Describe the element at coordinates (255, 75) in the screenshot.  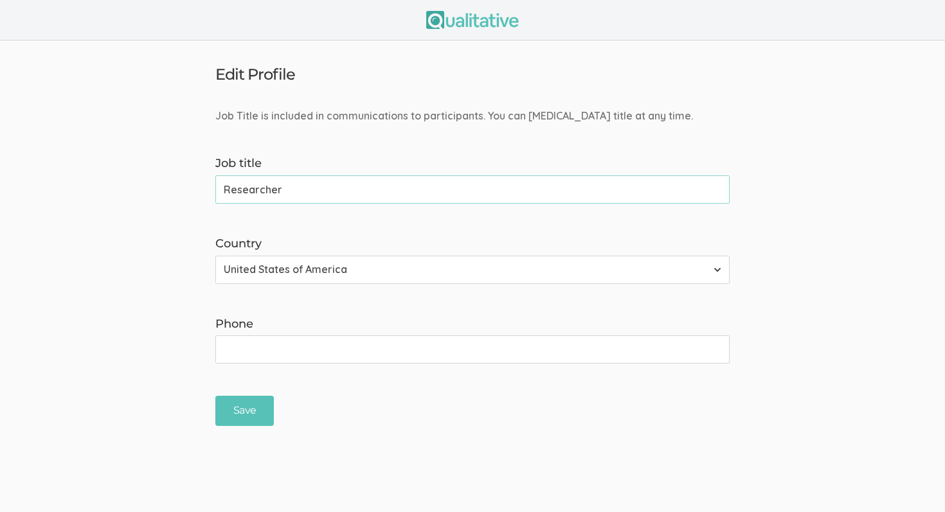
I see `h3: Edit Profile` at that location.